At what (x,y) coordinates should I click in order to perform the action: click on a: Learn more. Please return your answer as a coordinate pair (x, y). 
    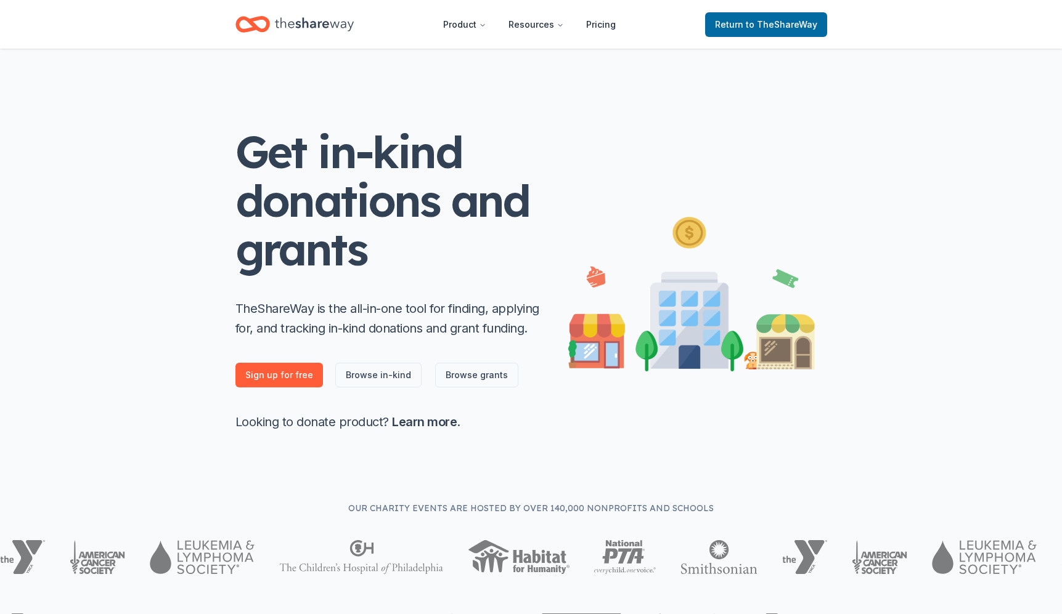
    Looking at the image, I should click on (424, 422).